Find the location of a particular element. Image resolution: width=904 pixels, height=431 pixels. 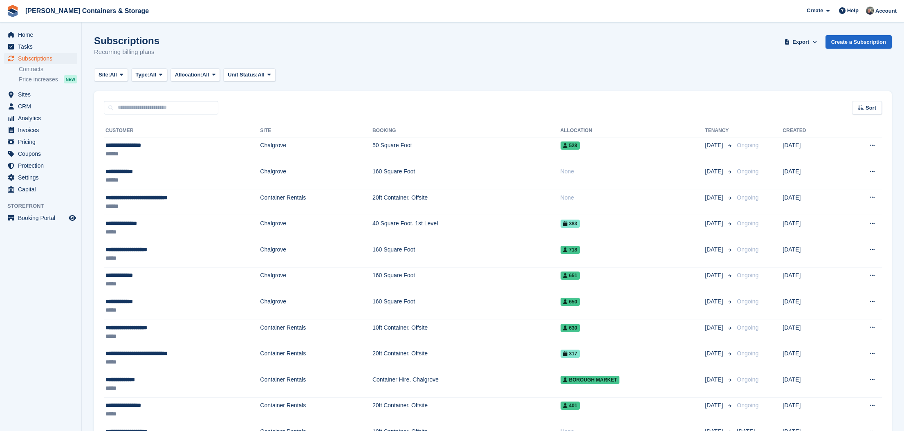

td: Container Hire. Chalgrove is located at coordinates (467, 384).